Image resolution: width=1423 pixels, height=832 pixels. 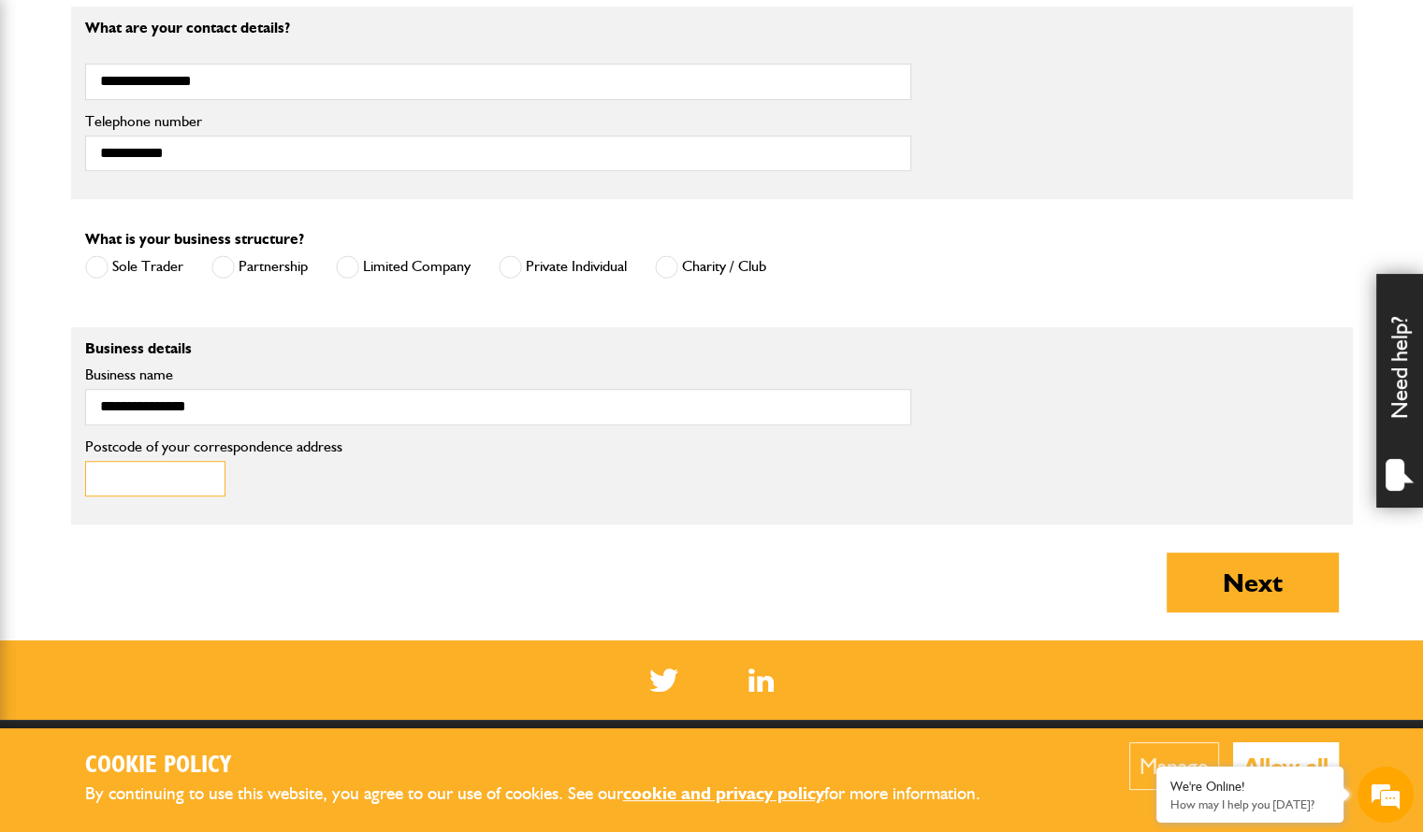 I want to click on img: Linked In, so click(x=760, y=680).